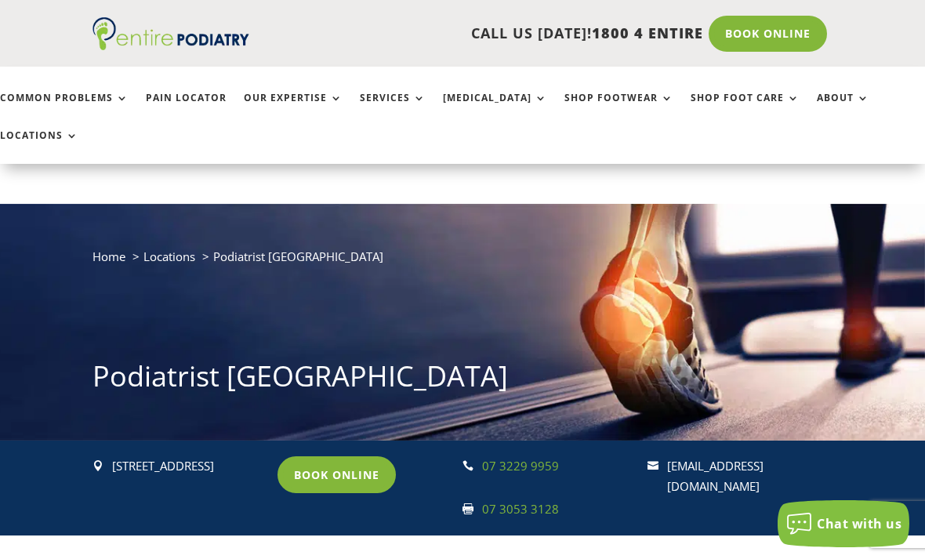 This screenshot has width=925, height=559. Describe the element at coordinates (171, 34) in the screenshot. I see `img: logo (1)` at that location.